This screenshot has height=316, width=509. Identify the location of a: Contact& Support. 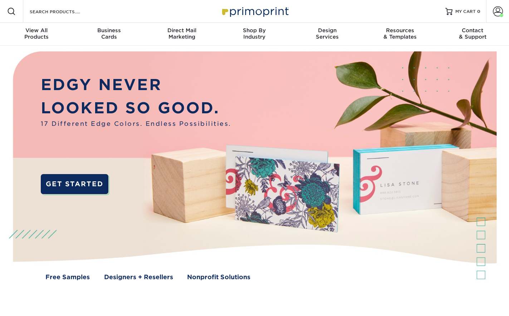
(473, 34).